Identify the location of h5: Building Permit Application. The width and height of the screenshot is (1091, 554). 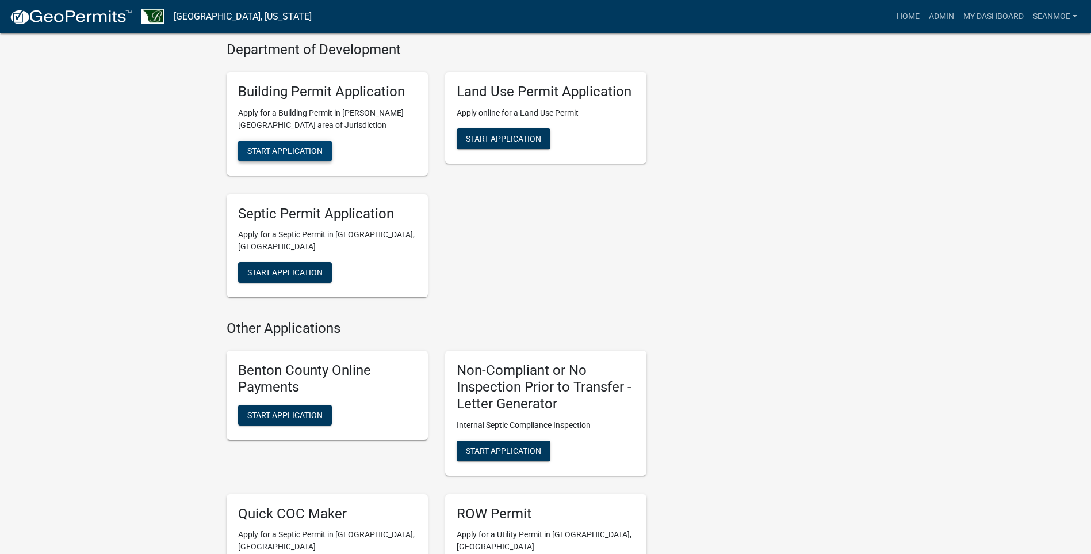
(327, 91).